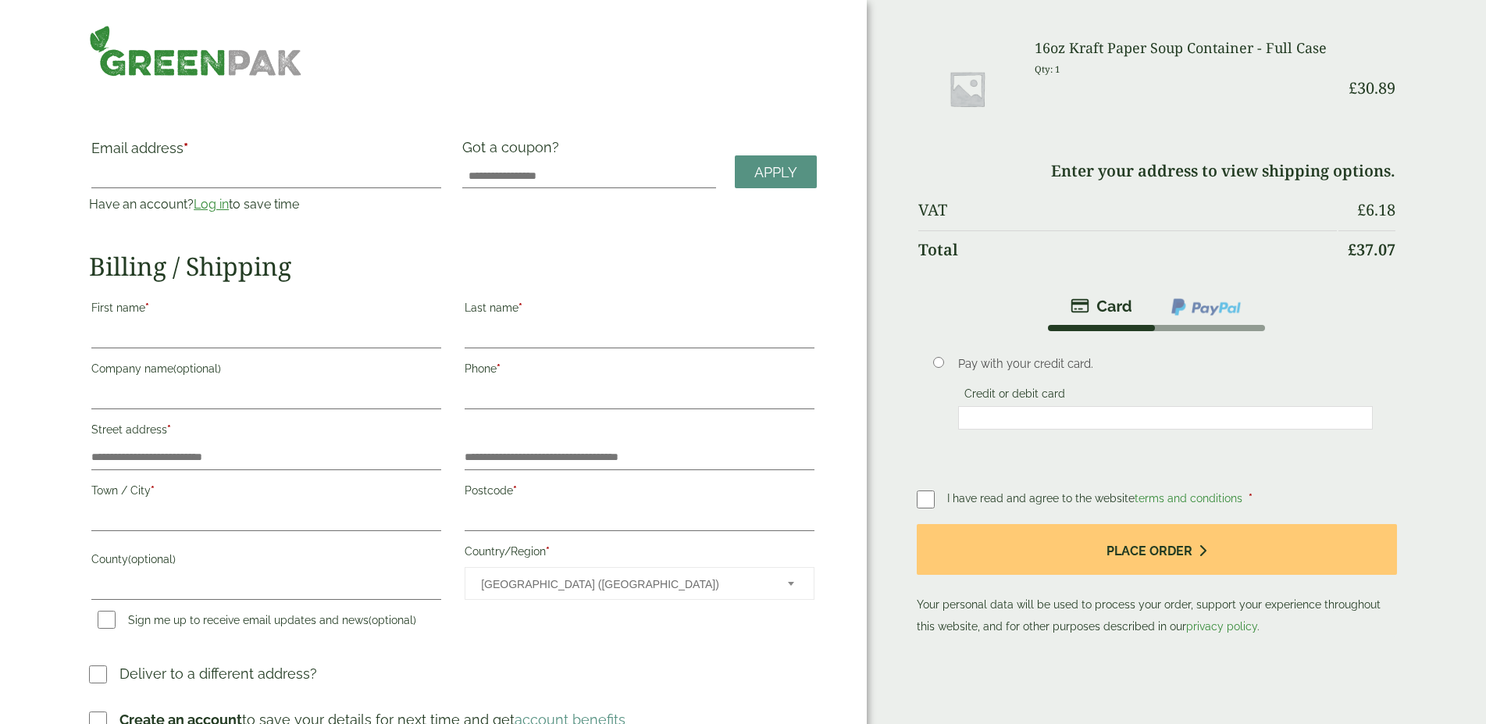 The height and width of the screenshot is (724, 1486). I want to click on a: Log in, so click(211, 204).